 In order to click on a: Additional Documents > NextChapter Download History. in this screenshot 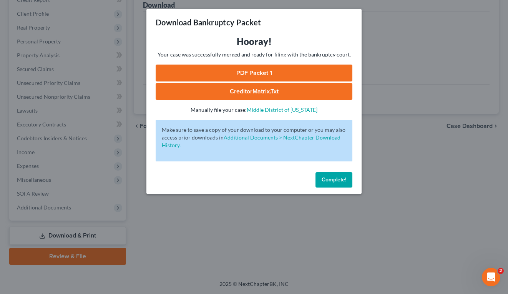, I will do `click(251, 141)`.